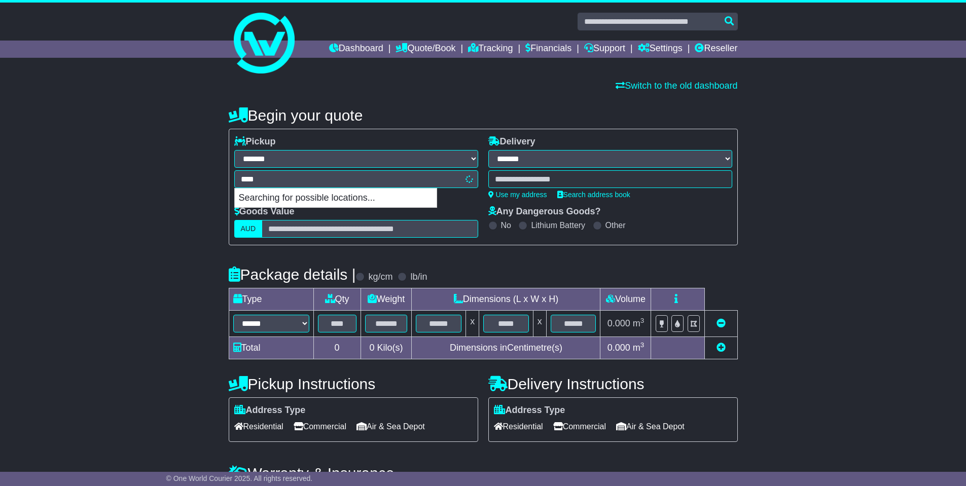  What do you see at coordinates (676, 86) in the screenshot?
I see `a: Switch to the old dashboard` at bounding box center [676, 86].